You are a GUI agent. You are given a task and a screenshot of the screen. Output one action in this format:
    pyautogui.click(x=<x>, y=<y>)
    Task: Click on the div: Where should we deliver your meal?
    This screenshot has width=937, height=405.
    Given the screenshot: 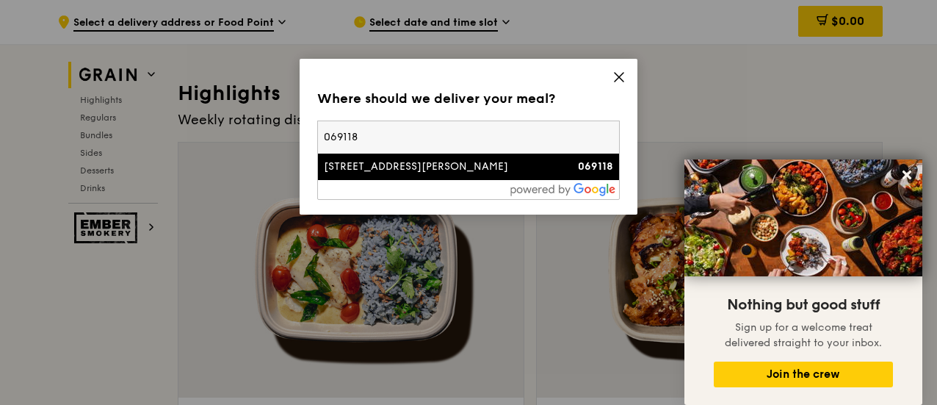 What is the action you would take?
    pyautogui.click(x=469, y=98)
    